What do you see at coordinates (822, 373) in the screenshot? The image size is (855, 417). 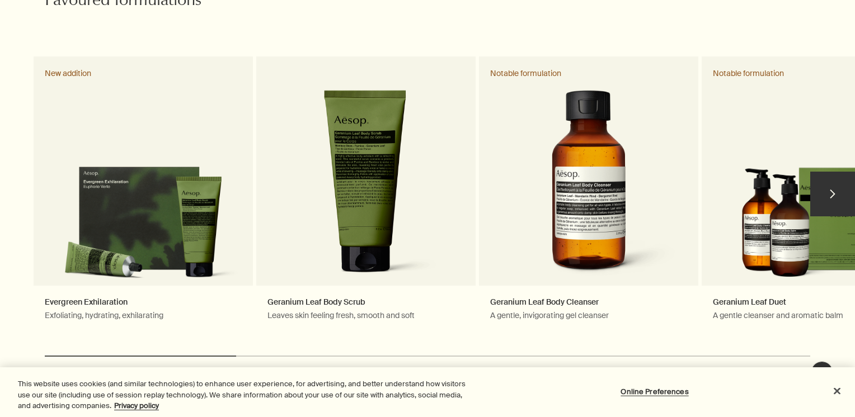 I see `button: Live Assistance` at bounding box center [822, 373].